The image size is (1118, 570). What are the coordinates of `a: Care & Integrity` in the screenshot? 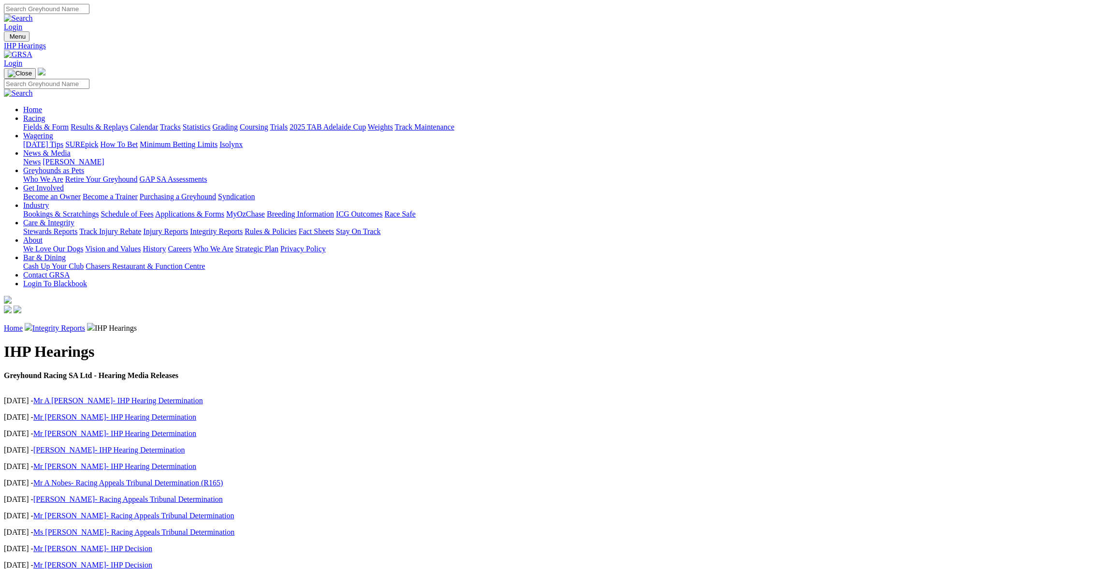 It's located at (49, 222).